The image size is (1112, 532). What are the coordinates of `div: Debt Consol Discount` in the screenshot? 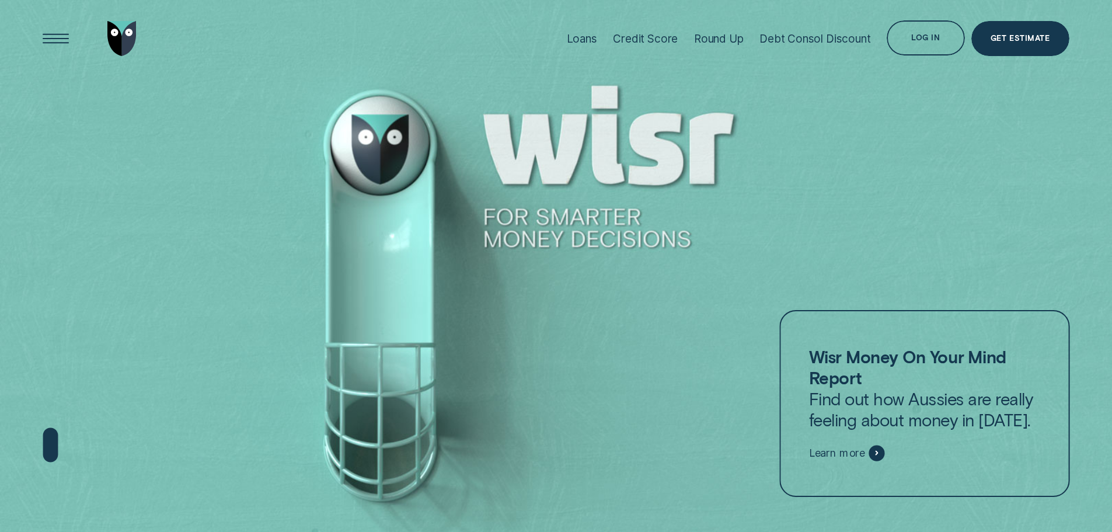 It's located at (815, 39).